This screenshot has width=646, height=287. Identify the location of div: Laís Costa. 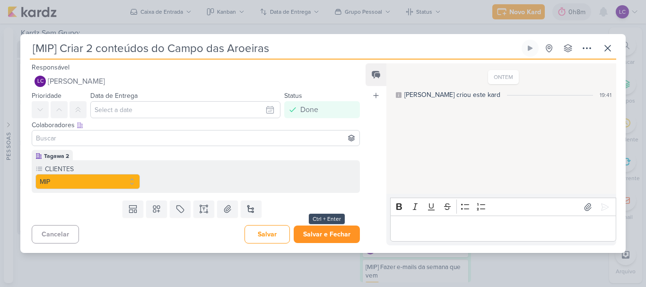
(40, 81).